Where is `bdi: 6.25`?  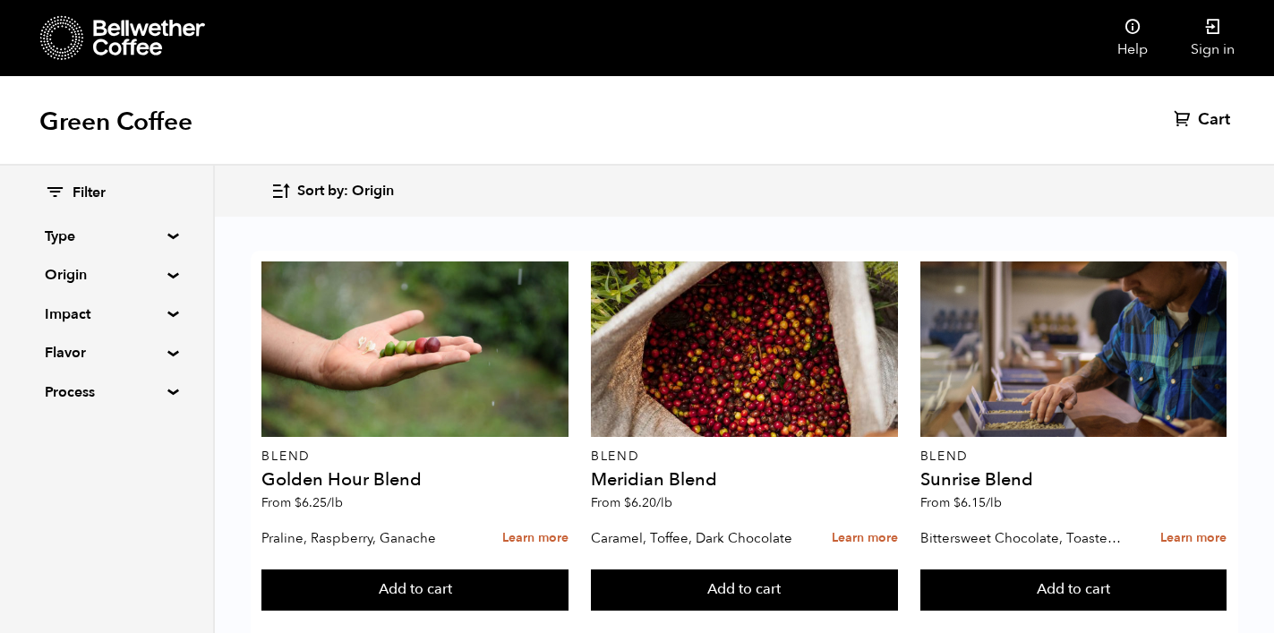
bdi: 6.25 is located at coordinates (319, 502).